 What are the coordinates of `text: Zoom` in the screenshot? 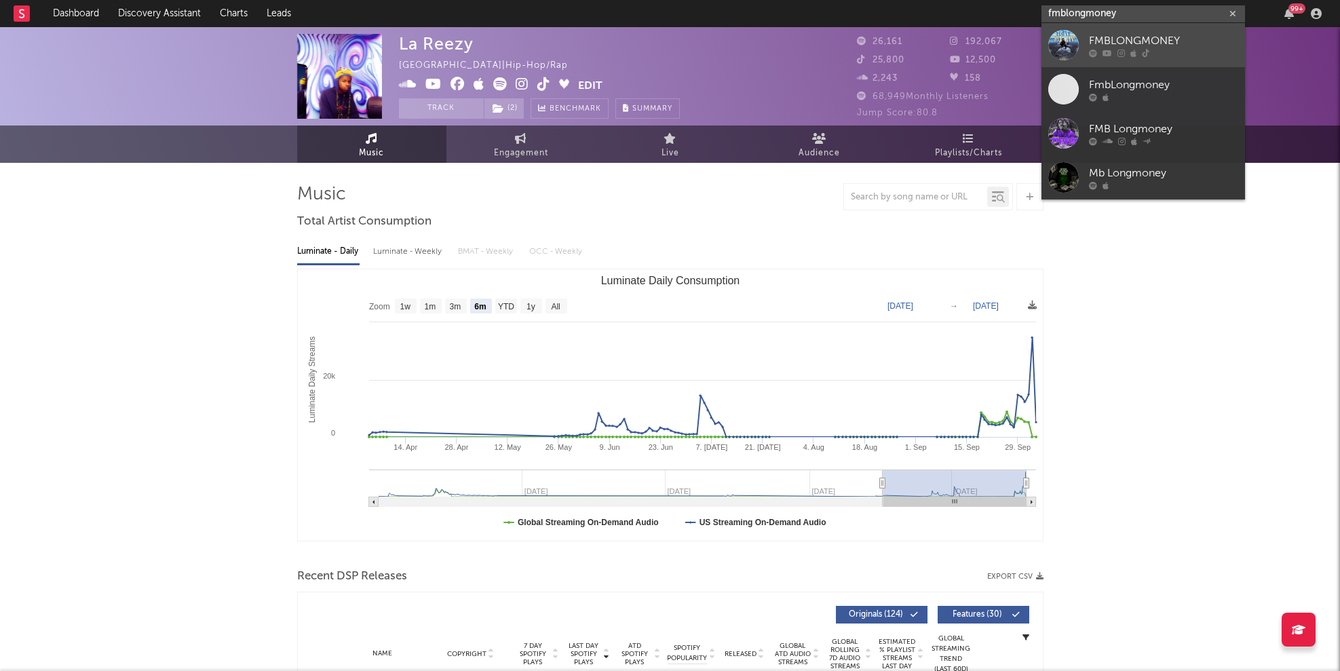 It's located at (379, 307).